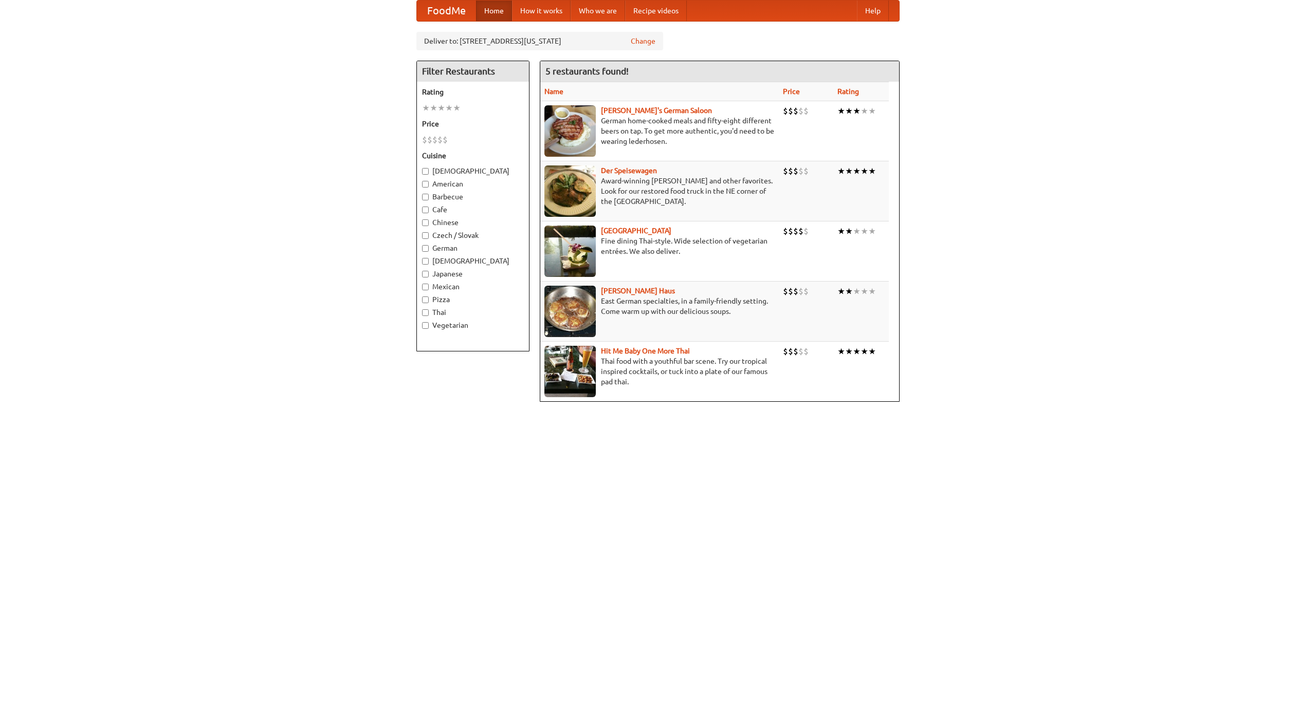  I want to click on a: Recipe videos, so click(656, 11).